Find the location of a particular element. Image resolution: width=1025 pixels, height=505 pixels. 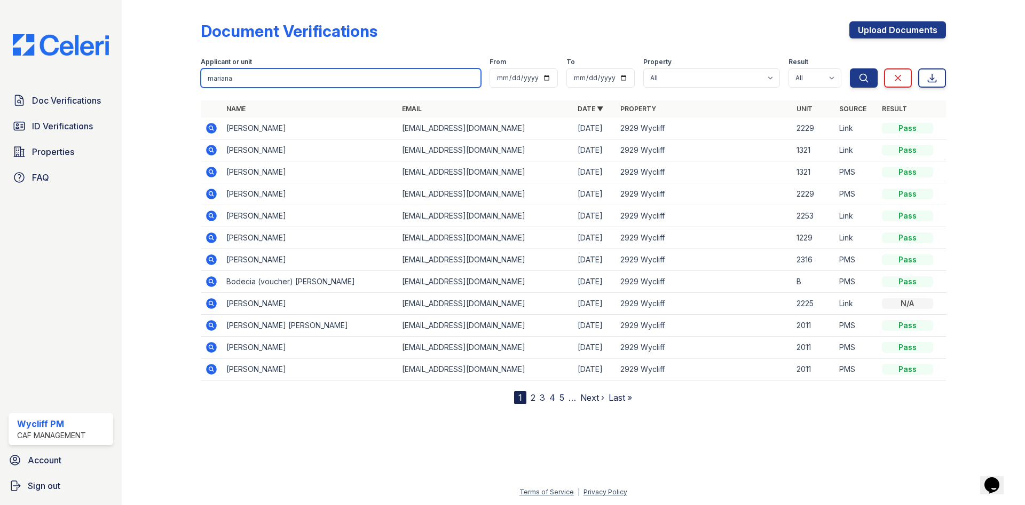

label: Applicant or unit is located at coordinates (226, 62).